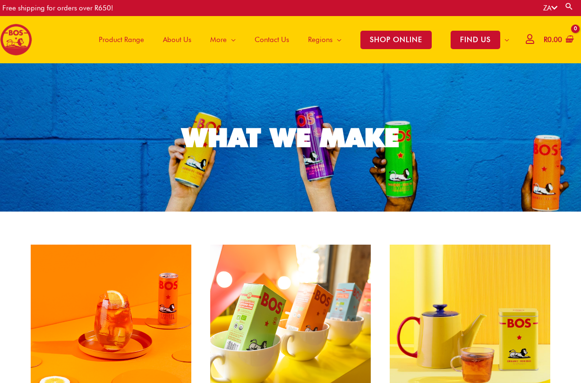  I want to click on span: Product Range, so click(121, 40).